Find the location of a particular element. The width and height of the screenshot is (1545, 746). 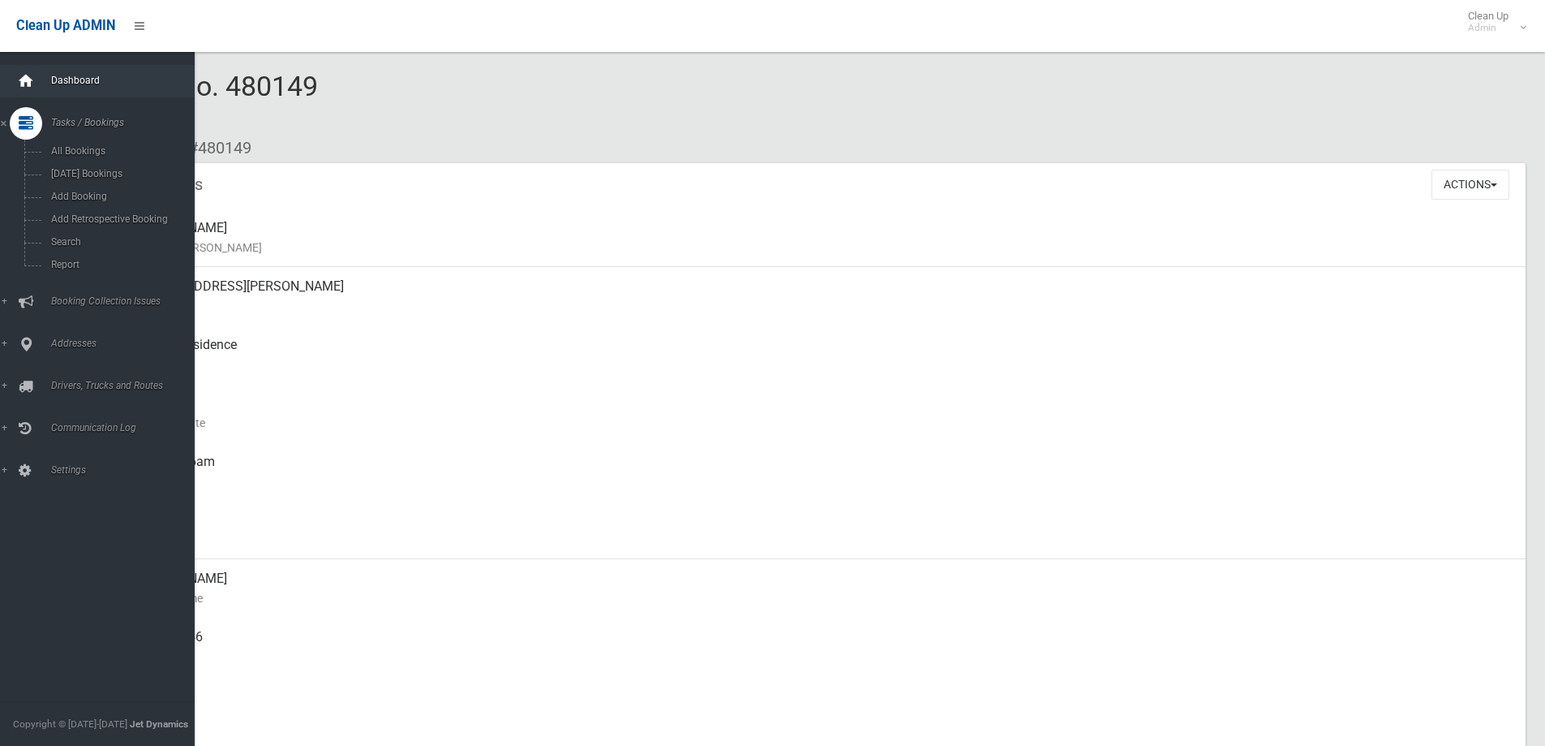

span: Dashboard is located at coordinates (127, 80).